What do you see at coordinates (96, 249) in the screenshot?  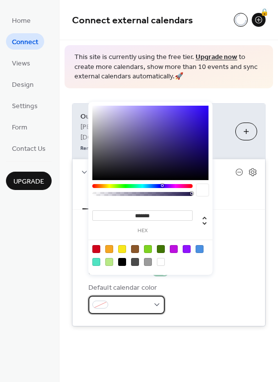 I see `div: #D0021B` at bounding box center [96, 249].